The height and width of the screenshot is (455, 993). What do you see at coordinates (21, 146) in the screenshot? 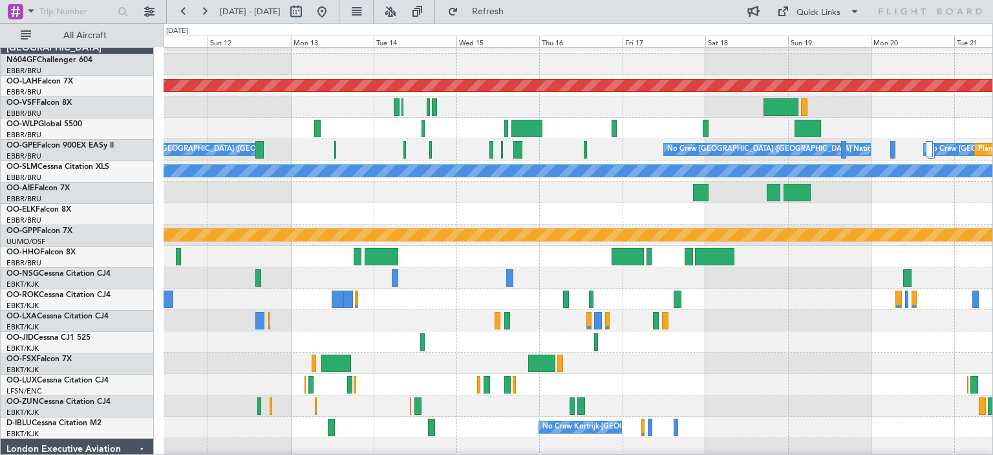
I see `span: OO-GPE` at bounding box center [21, 146].